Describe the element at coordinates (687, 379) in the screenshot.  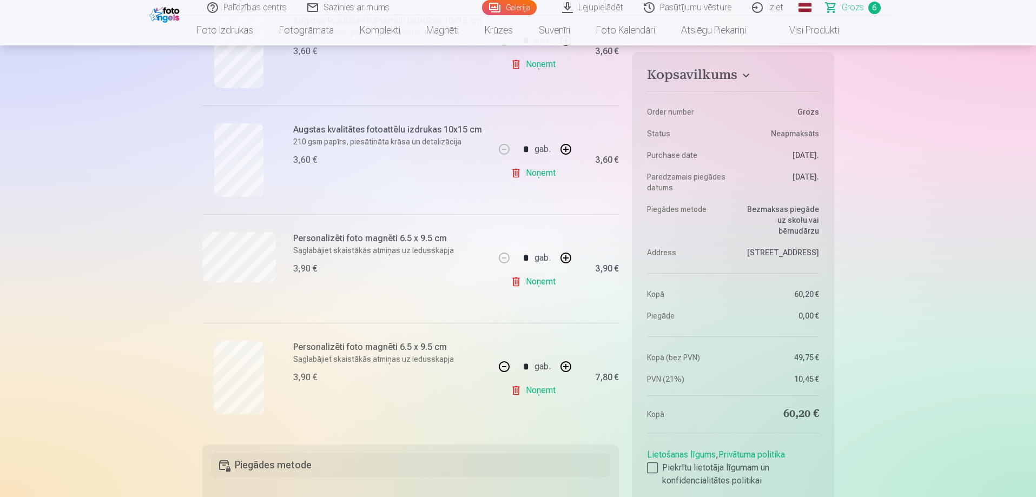
I see `dt: PVN (21%)` at that location.